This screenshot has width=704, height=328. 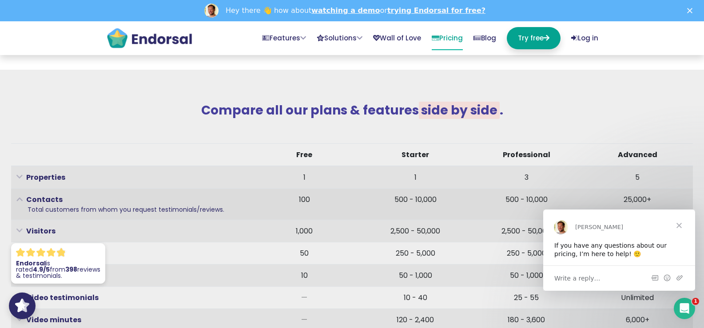 What do you see at coordinates (355, 11) in the screenshot?
I see `div: Hey there 👋 how about or` at bounding box center [355, 11].